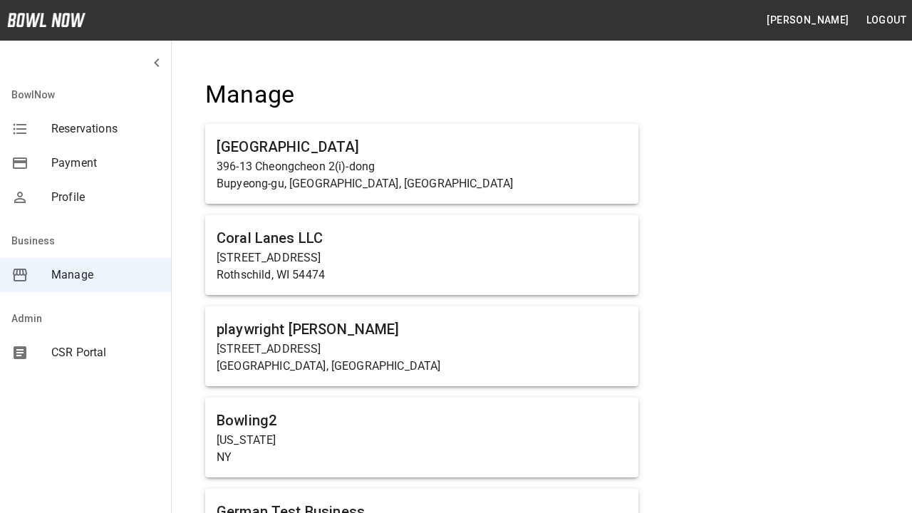 This screenshot has height=513, width=912. What do you see at coordinates (105, 129) in the screenshot?
I see `span: Reservations` at bounding box center [105, 129].